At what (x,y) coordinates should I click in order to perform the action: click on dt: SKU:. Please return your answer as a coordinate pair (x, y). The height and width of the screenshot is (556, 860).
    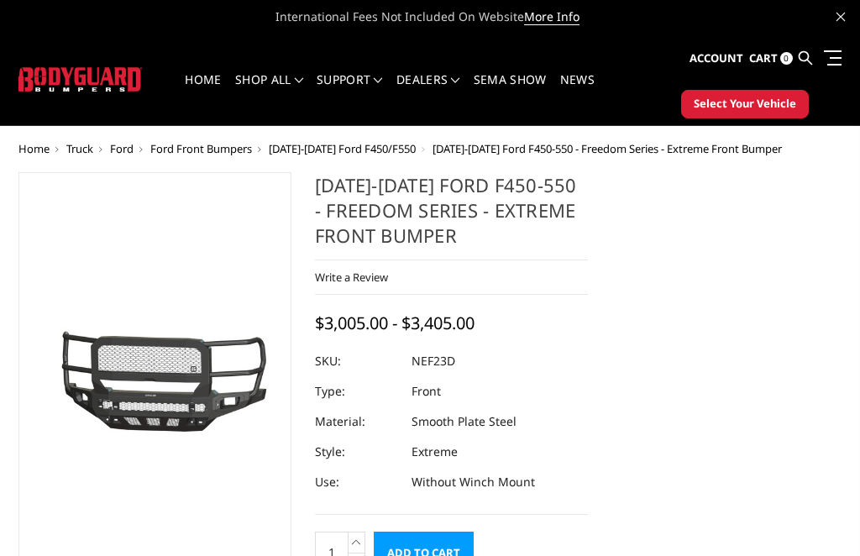
    Looking at the image, I should click on (357, 361).